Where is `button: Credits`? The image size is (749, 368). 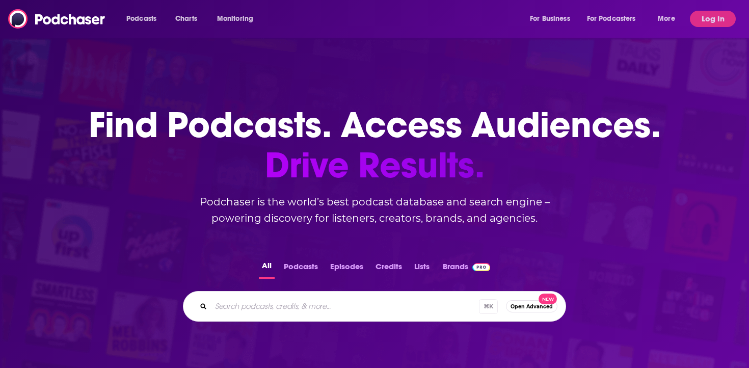
button: Credits is located at coordinates (389, 268).